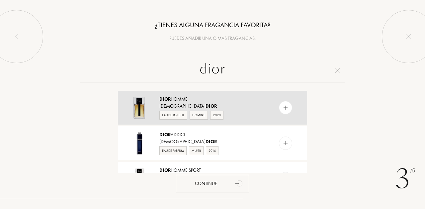 The image size is (425, 209). What do you see at coordinates (338, 70) in the screenshot?
I see `img: cross.svg` at bounding box center [338, 70].